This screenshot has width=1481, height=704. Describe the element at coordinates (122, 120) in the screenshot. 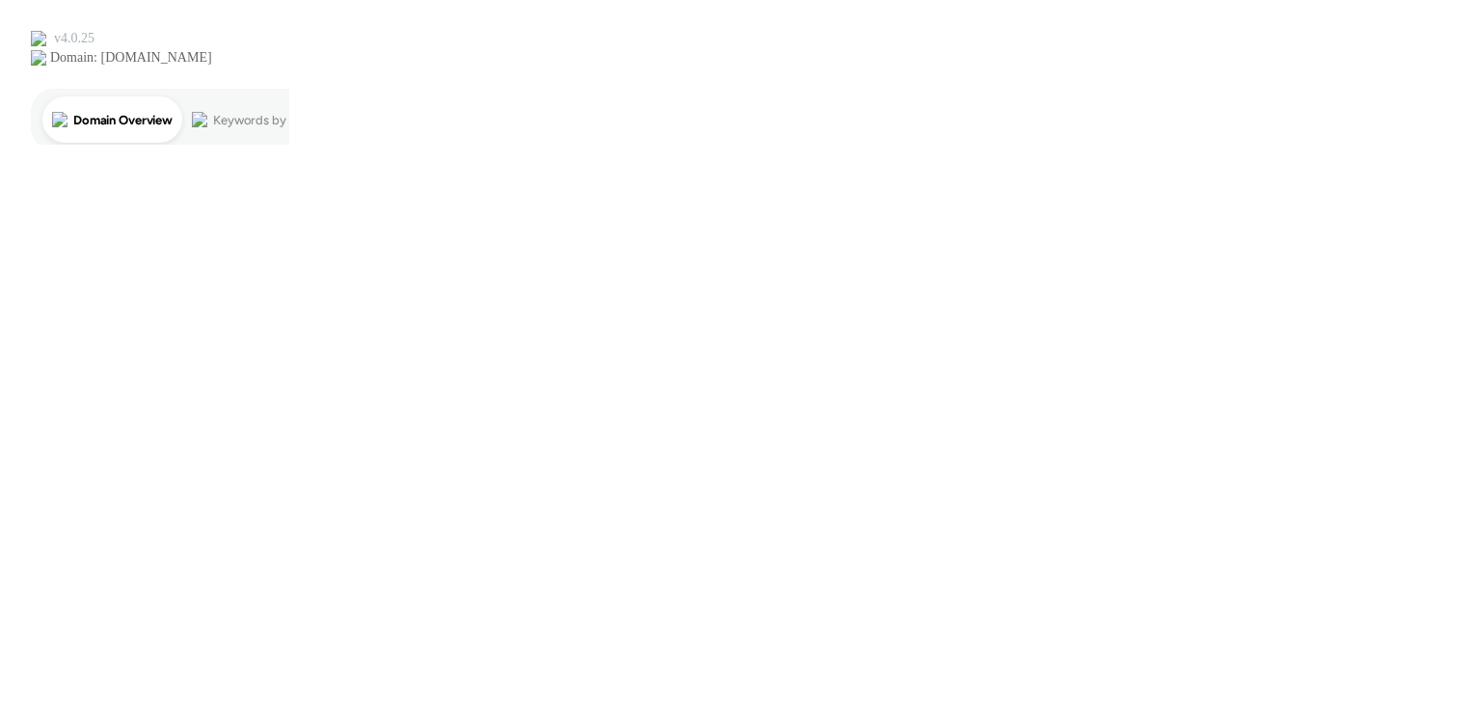

I see `div: Domain Overview` at that location.